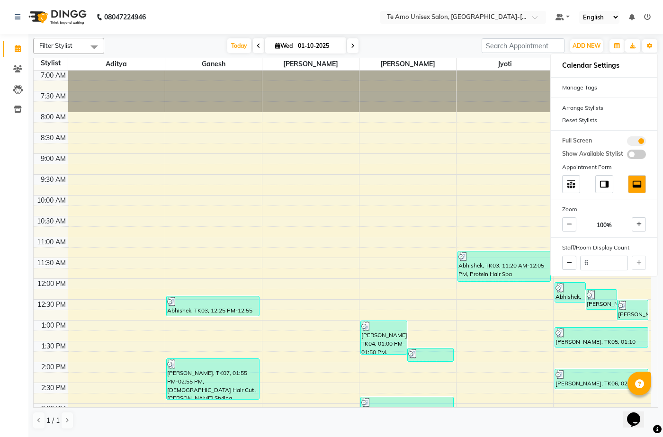 Image resolution: width=663 pixels, height=437 pixels. I want to click on div: 7:00 AM, so click(53, 75).